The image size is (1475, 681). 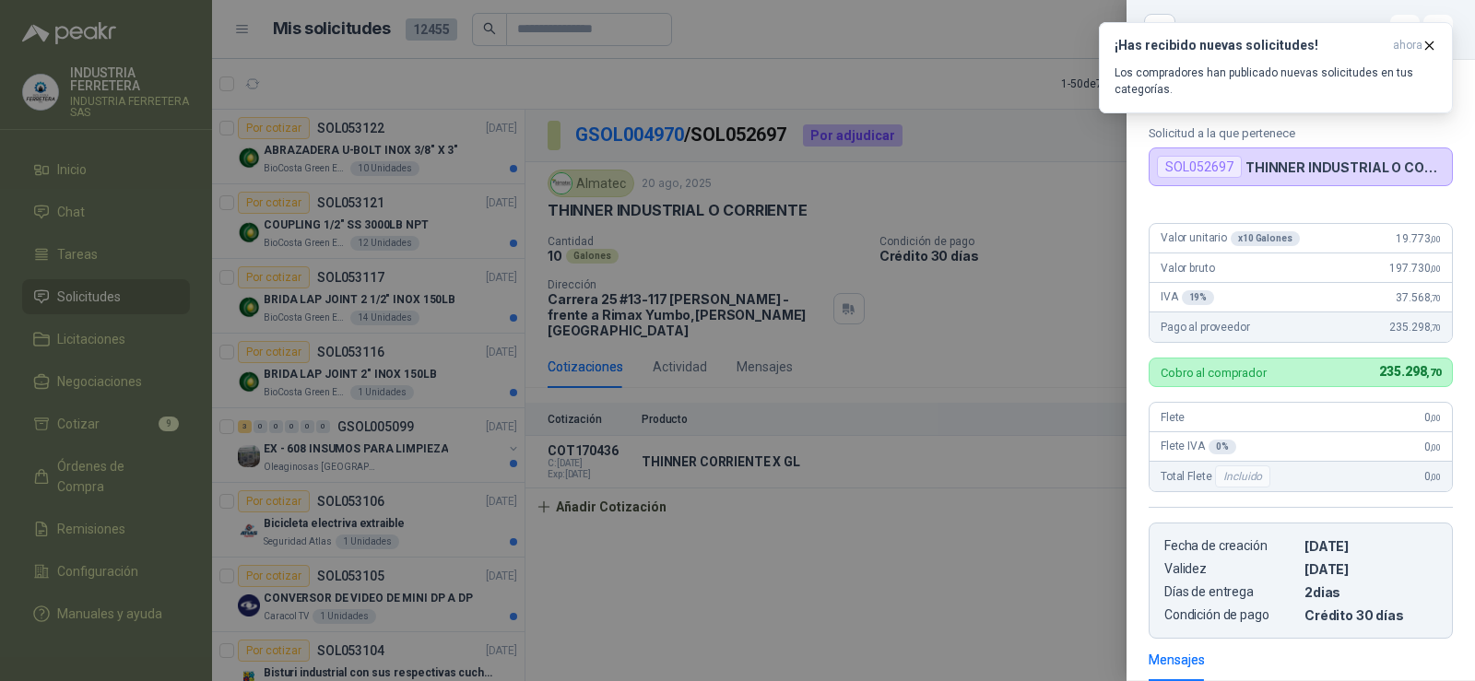 I want to click on span: 19.773, so click(x=1418, y=239).